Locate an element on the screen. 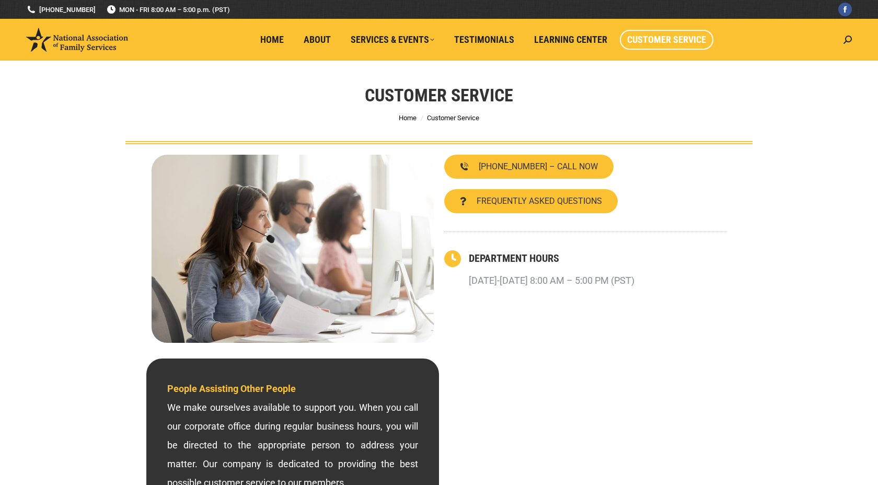 This screenshot has height=485, width=878. img: Contact National Association of Family Services is located at coordinates (293, 249).